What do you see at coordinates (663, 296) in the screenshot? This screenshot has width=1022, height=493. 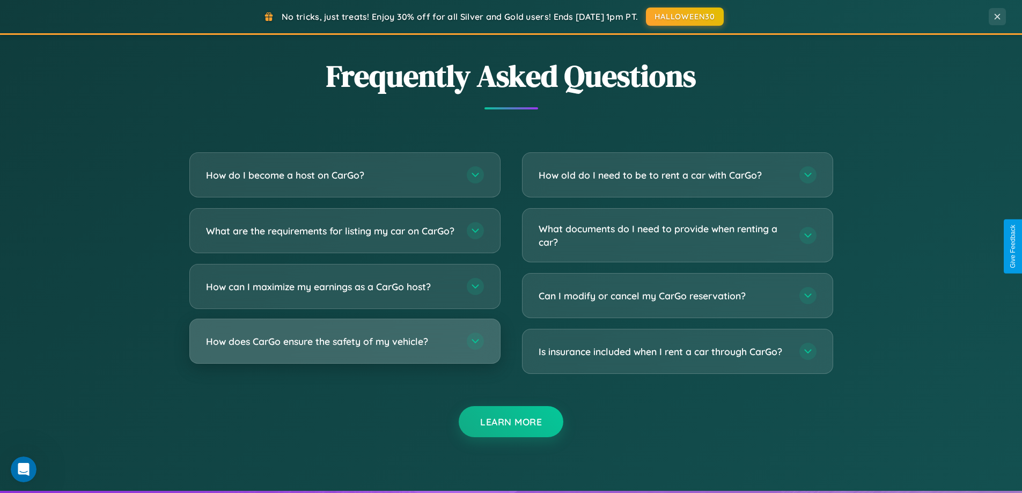 I see `h3: Can I modify or cancel my CarGo reservation?` at bounding box center [663, 296].